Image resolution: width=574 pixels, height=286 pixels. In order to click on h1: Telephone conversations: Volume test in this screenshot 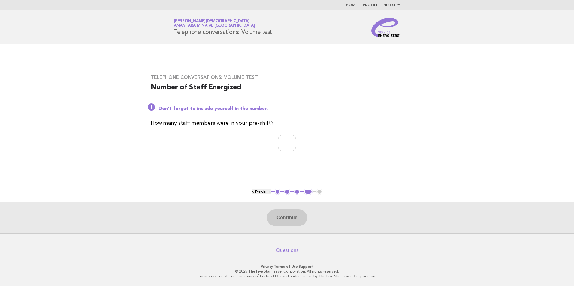, I will do `click(223, 27)`.